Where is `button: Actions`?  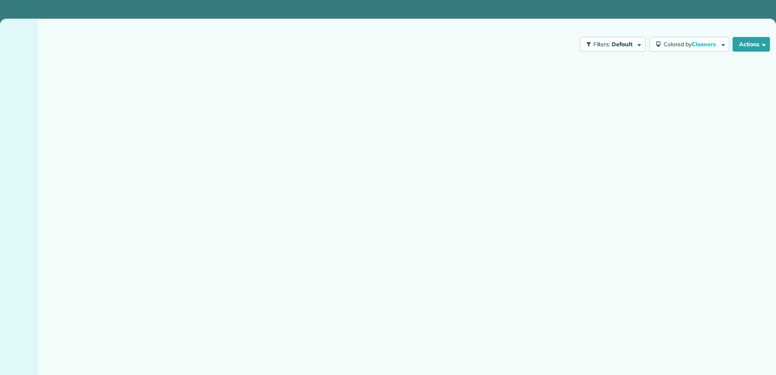 button: Actions is located at coordinates (751, 44).